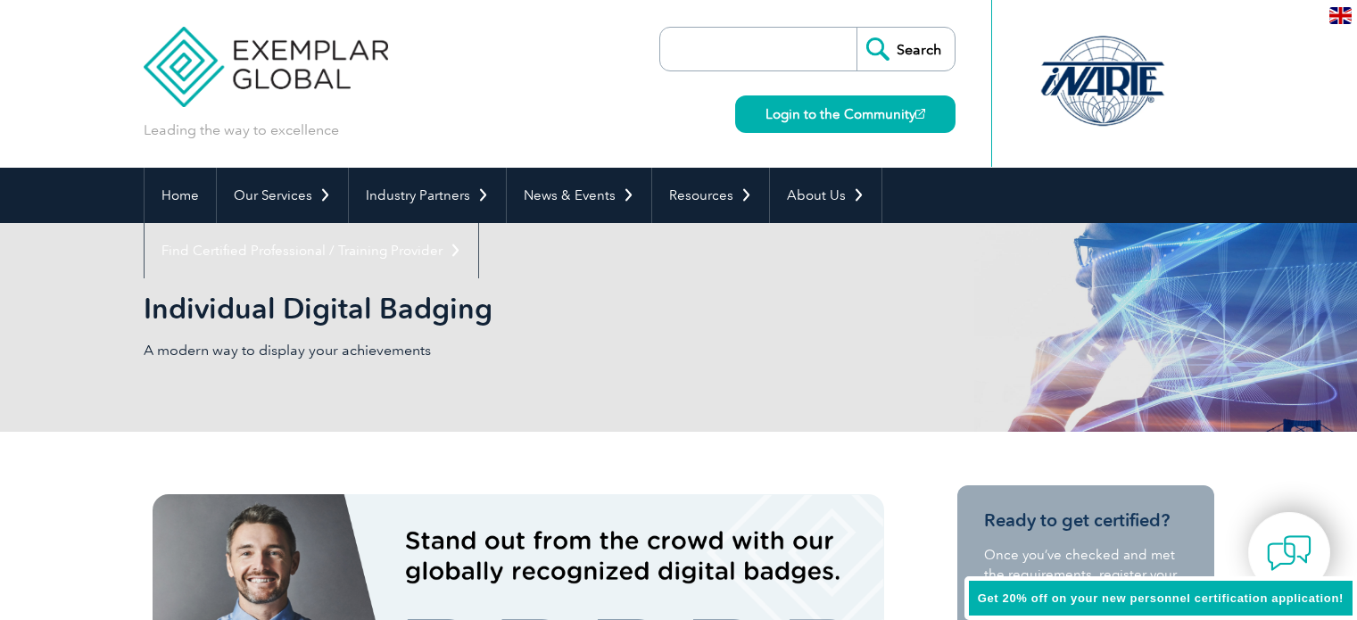 The width and height of the screenshot is (1357, 620). Describe the element at coordinates (905, 49) in the screenshot. I see `input: Search` at that location.